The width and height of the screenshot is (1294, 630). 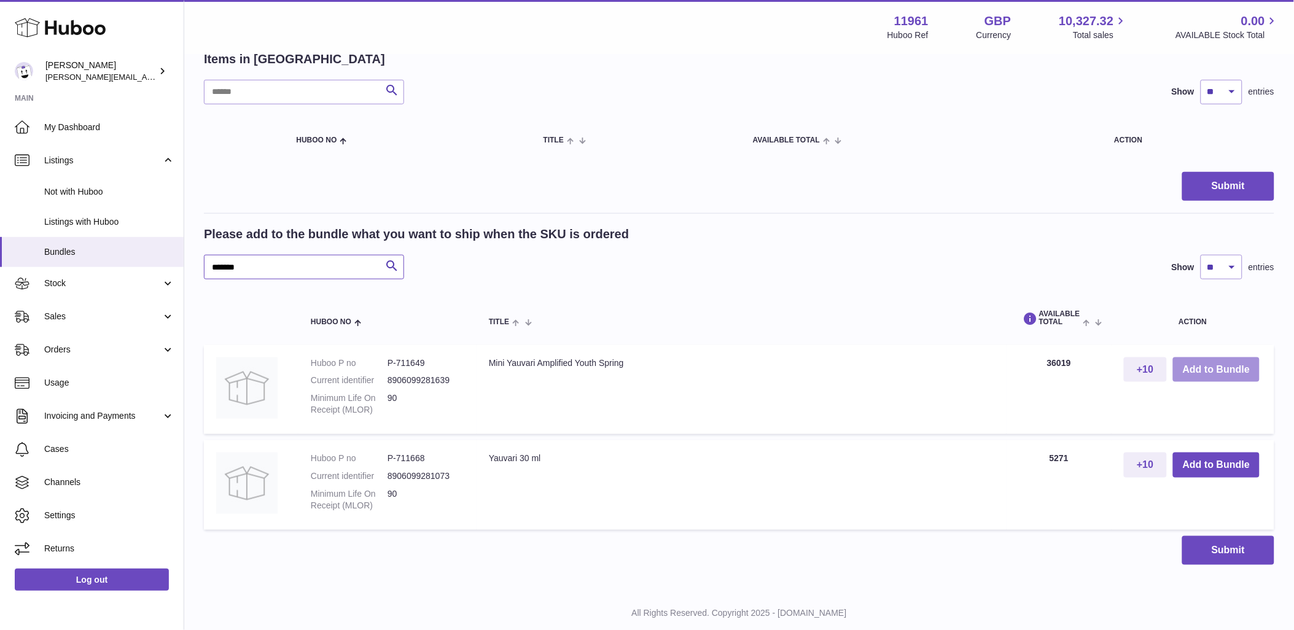 What do you see at coordinates (1227, 27) in the screenshot?
I see `a: 0.00 AVAILABLE Stock Total` at bounding box center [1227, 27].